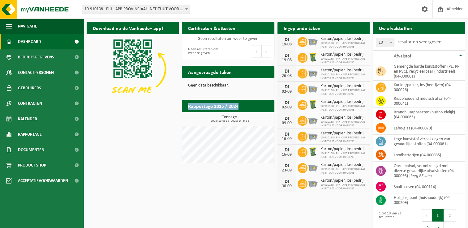 This screenshot has height=228, width=468. Describe the element at coordinates (133, 69) in the screenshot. I see `img: Download de VHEPlus App` at that location.